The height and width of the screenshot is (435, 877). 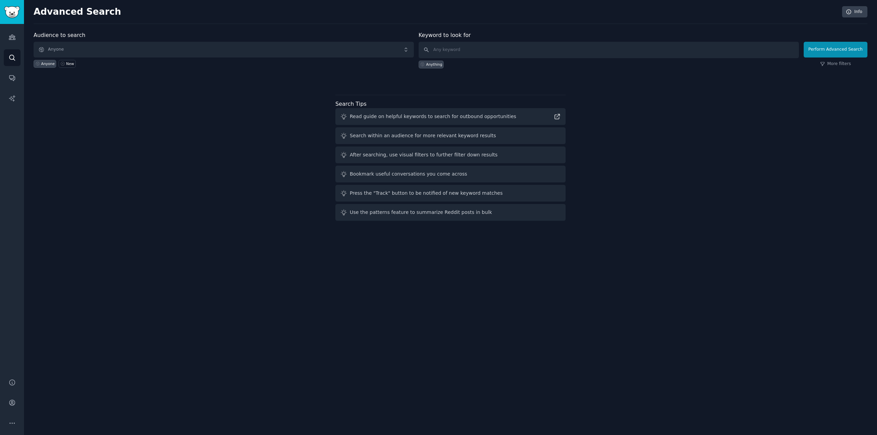 I want to click on div: New, so click(x=70, y=64).